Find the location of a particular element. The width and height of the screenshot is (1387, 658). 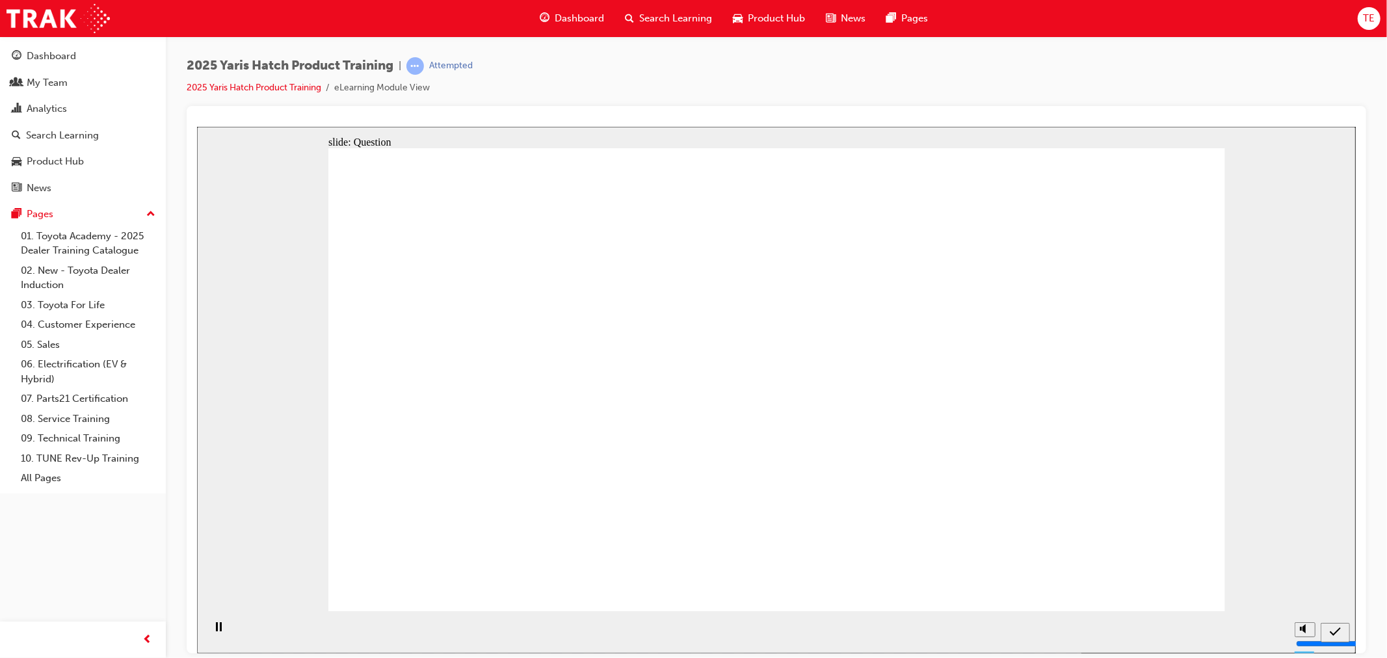

span: Dashboard is located at coordinates (580, 18).